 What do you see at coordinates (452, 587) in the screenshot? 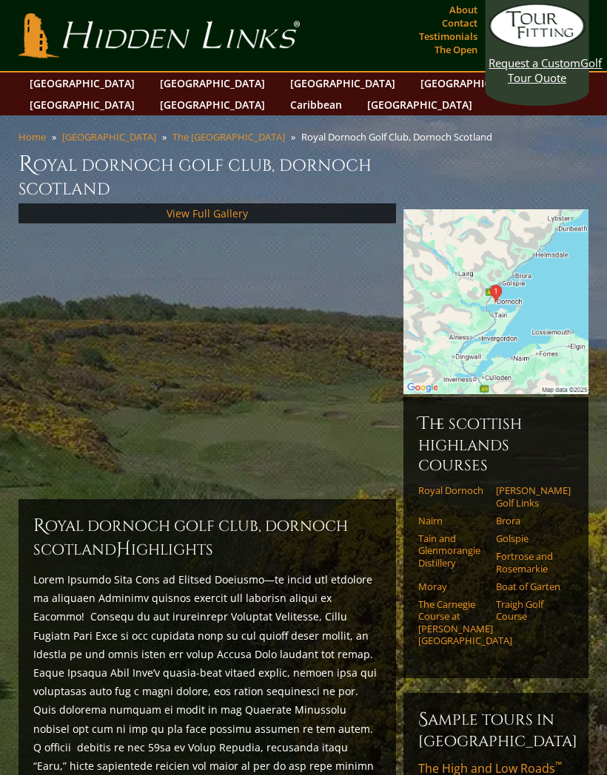
I see `a: Moray` at bounding box center [452, 587].